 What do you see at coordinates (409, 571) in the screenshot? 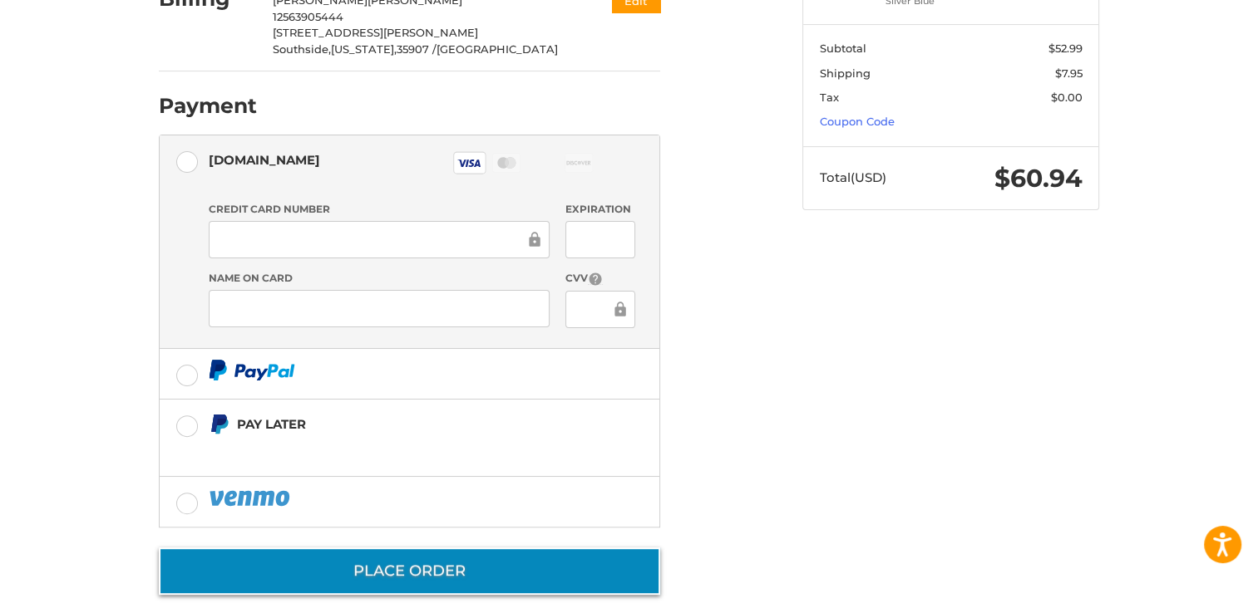
I see `button: Place Order` at bounding box center [409, 571].